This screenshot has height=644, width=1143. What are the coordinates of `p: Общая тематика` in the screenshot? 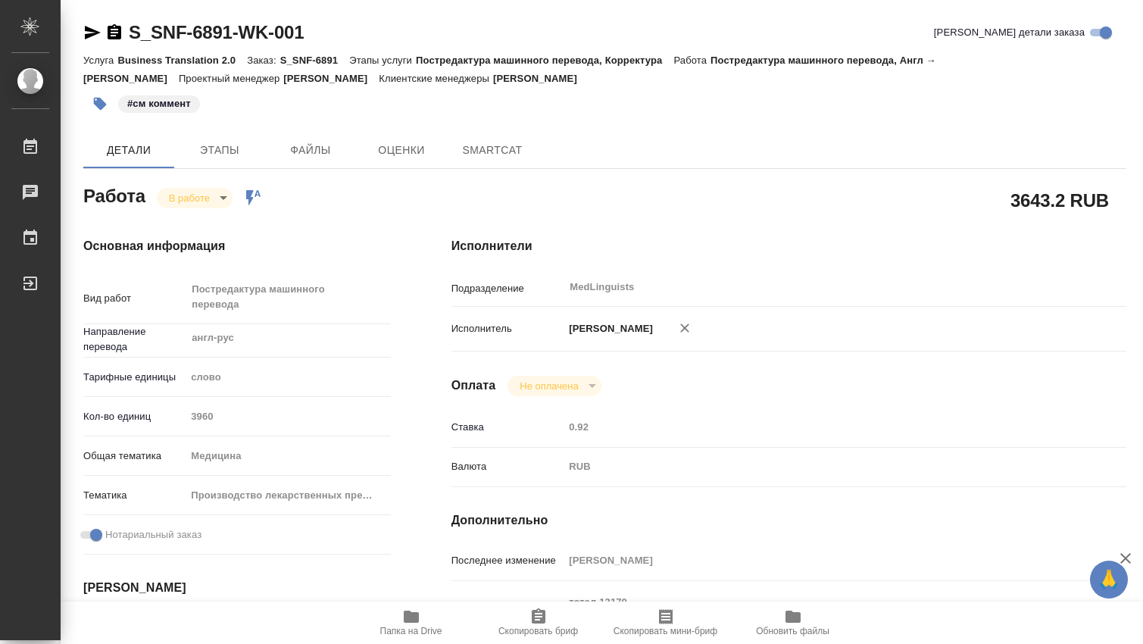 It's located at (134, 456).